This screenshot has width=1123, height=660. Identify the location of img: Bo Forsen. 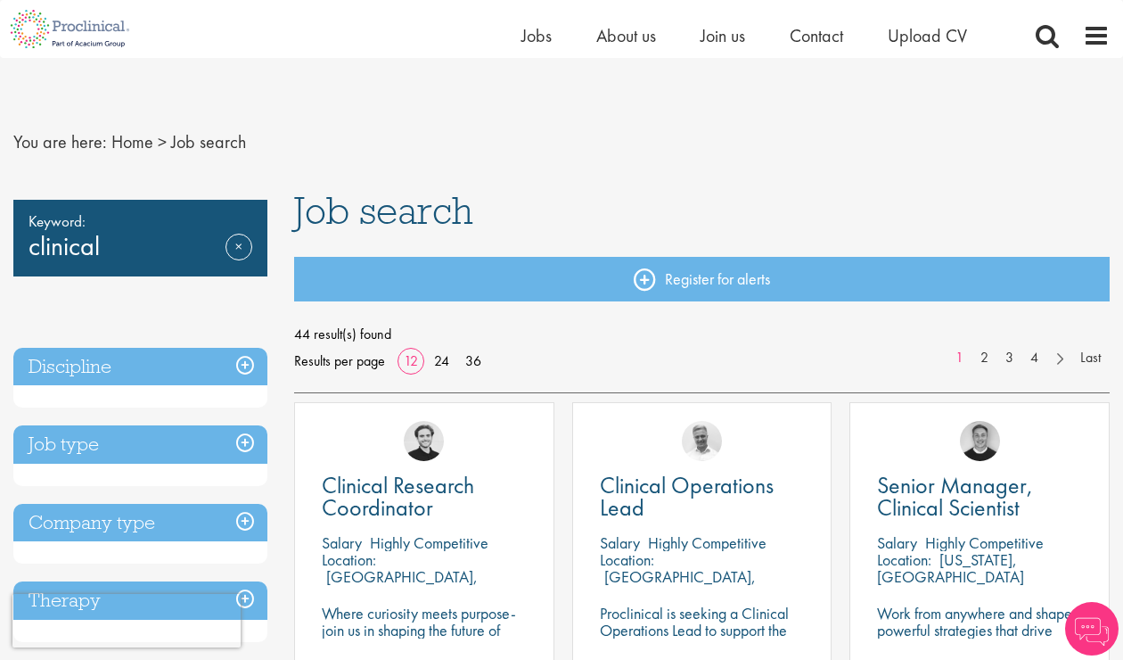
(980, 440).